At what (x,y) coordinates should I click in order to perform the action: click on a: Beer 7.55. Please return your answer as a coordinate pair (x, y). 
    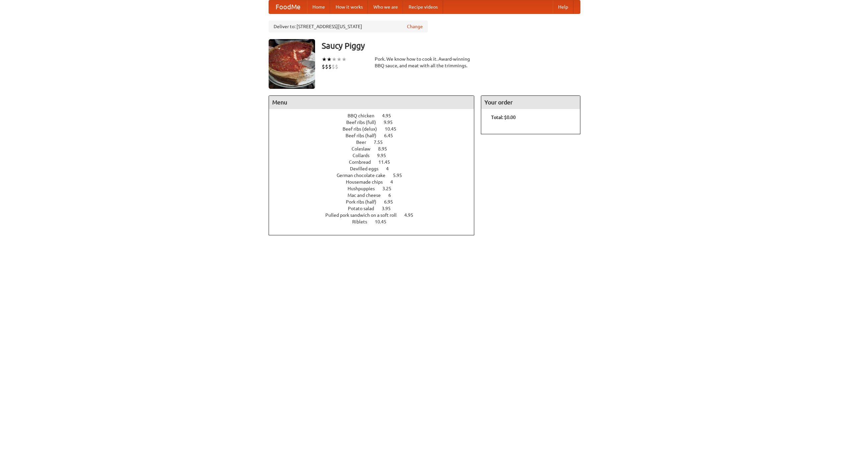
    Looking at the image, I should click on (375, 142).